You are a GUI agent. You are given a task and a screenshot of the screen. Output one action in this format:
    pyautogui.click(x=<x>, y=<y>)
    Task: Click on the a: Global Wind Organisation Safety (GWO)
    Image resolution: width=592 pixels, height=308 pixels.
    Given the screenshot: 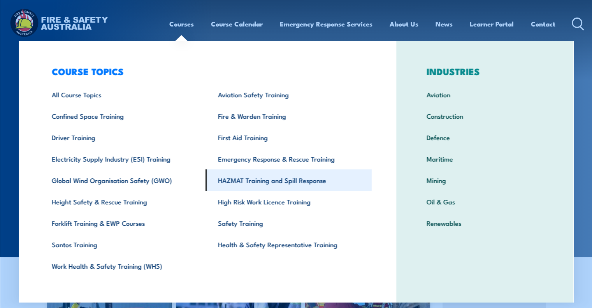 What is the action you would take?
    pyautogui.click(x=122, y=180)
    